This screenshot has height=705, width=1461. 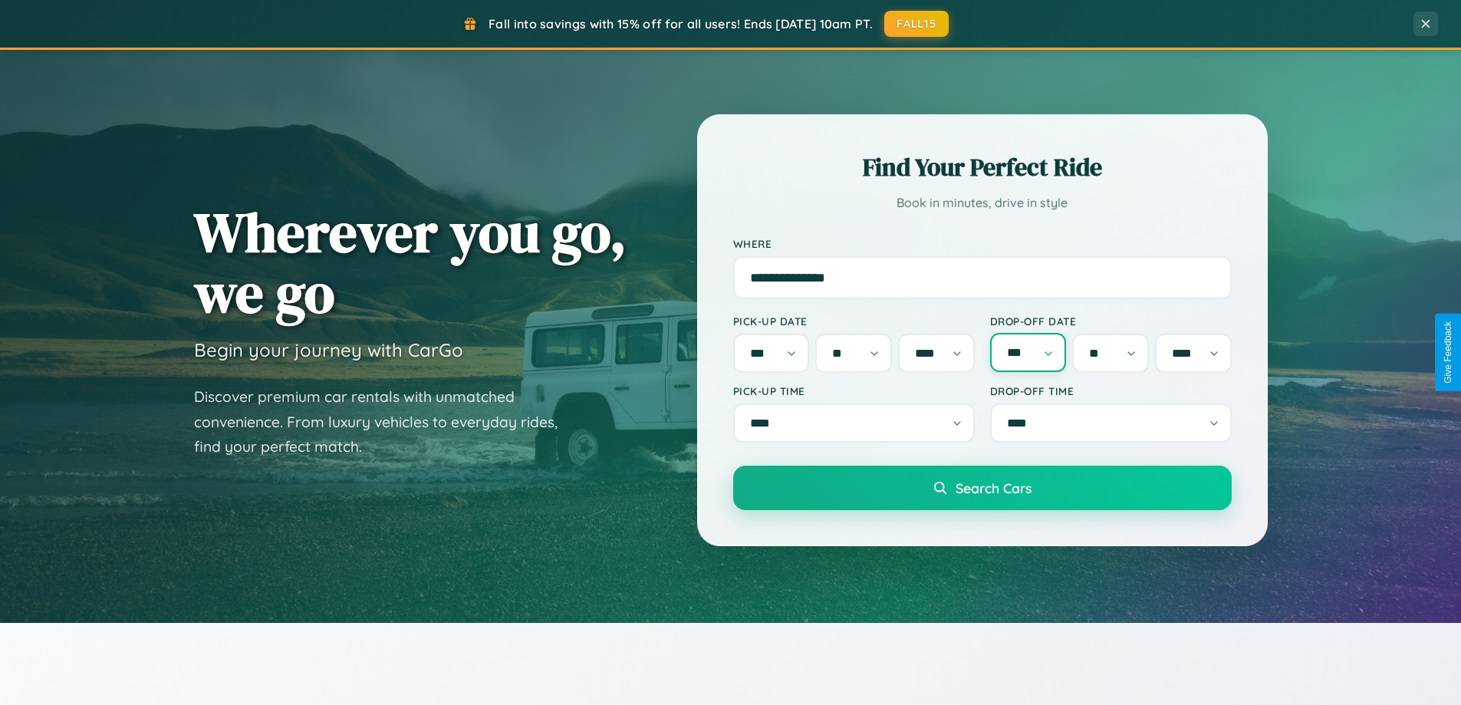 I want to click on label: Pick-up Time, so click(x=854, y=390).